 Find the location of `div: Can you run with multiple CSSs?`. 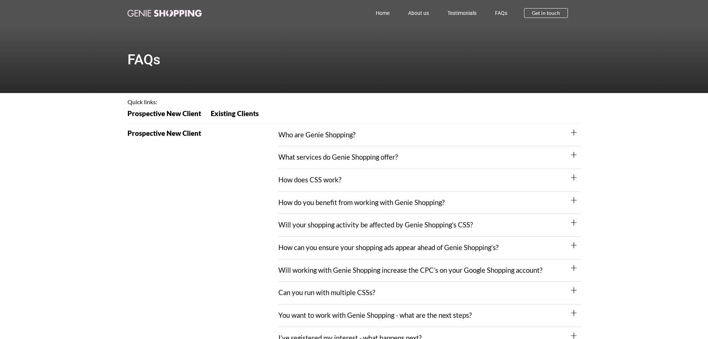

div: Can you run with multiple CSSs? is located at coordinates (430, 293).